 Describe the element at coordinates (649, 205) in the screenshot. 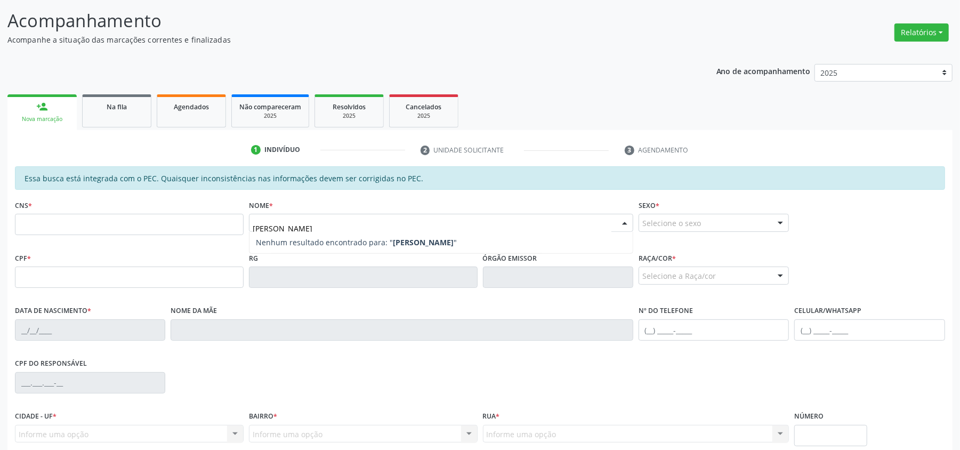

I see `label: Sexo` at that location.